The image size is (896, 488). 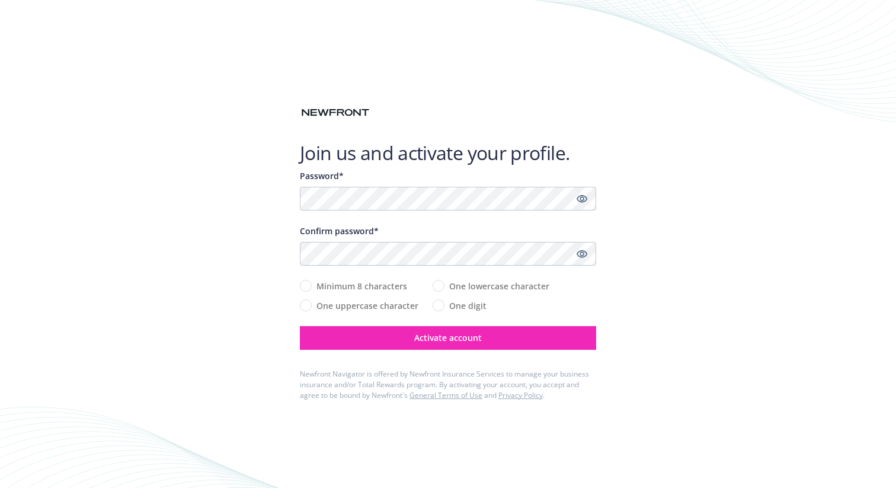 What do you see at coordinates (362, 286) in the screenshot?
I see `span: Minimum 8 characters` at bounding box center [362, 286].